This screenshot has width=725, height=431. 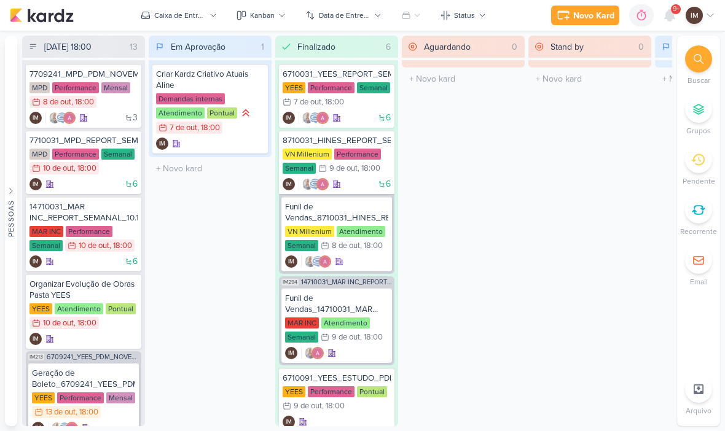 I want to click on button: Pessoas, so click(x=11, y=231).